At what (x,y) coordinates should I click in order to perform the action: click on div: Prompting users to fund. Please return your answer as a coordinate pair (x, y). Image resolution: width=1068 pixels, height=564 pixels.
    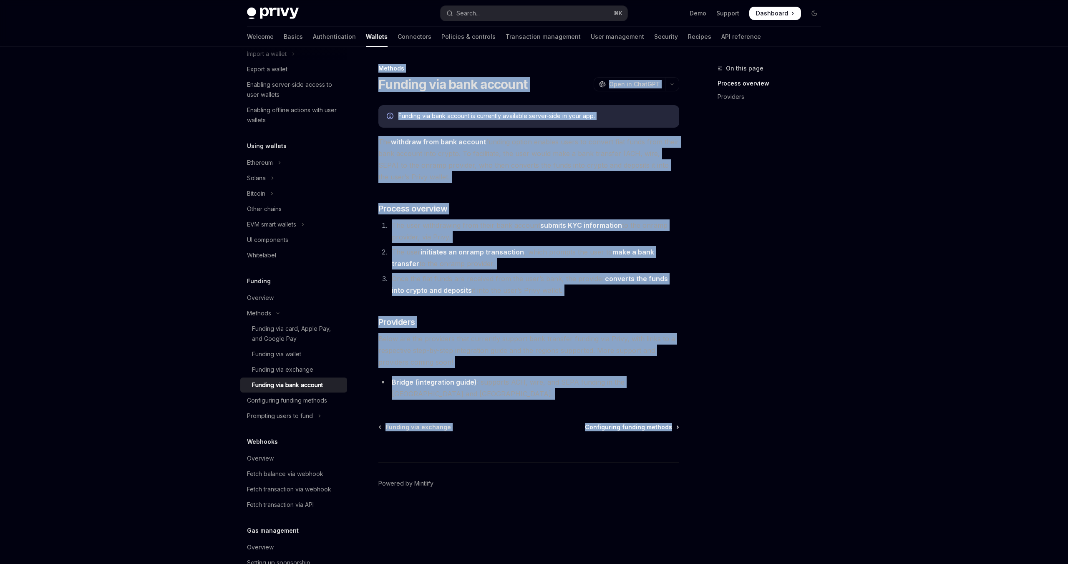
    Looking at the image, I should click on (280, 416).